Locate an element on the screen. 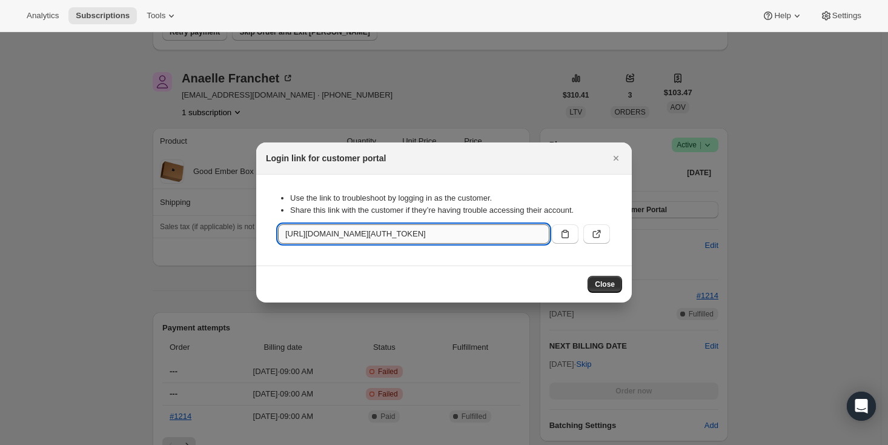 The height and width of the screenshot is (445, 888). button: Settings is located at coordinates (841, 16).